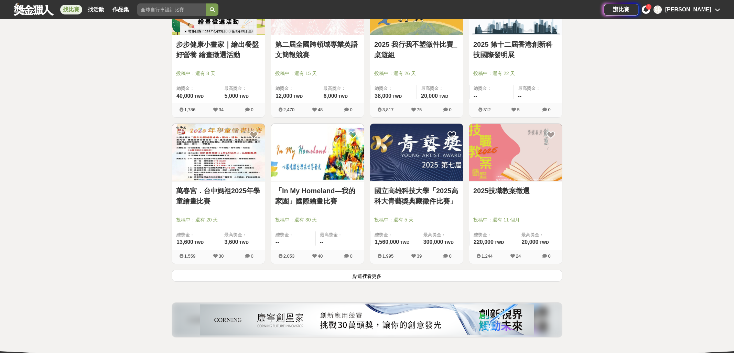 This screenshot has width=734, height=353. I want to click on span: 1,786, so click(190, 109).